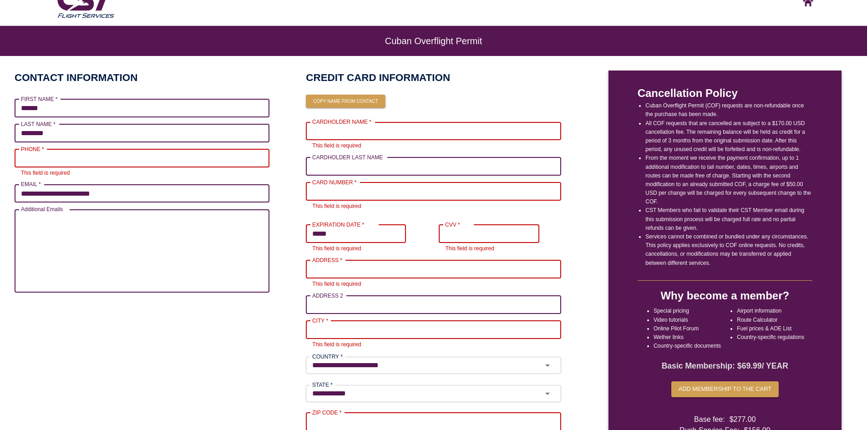 This screenshot has width=867, height=430. I want to click on li: Route Calculator, so click(771, 320).